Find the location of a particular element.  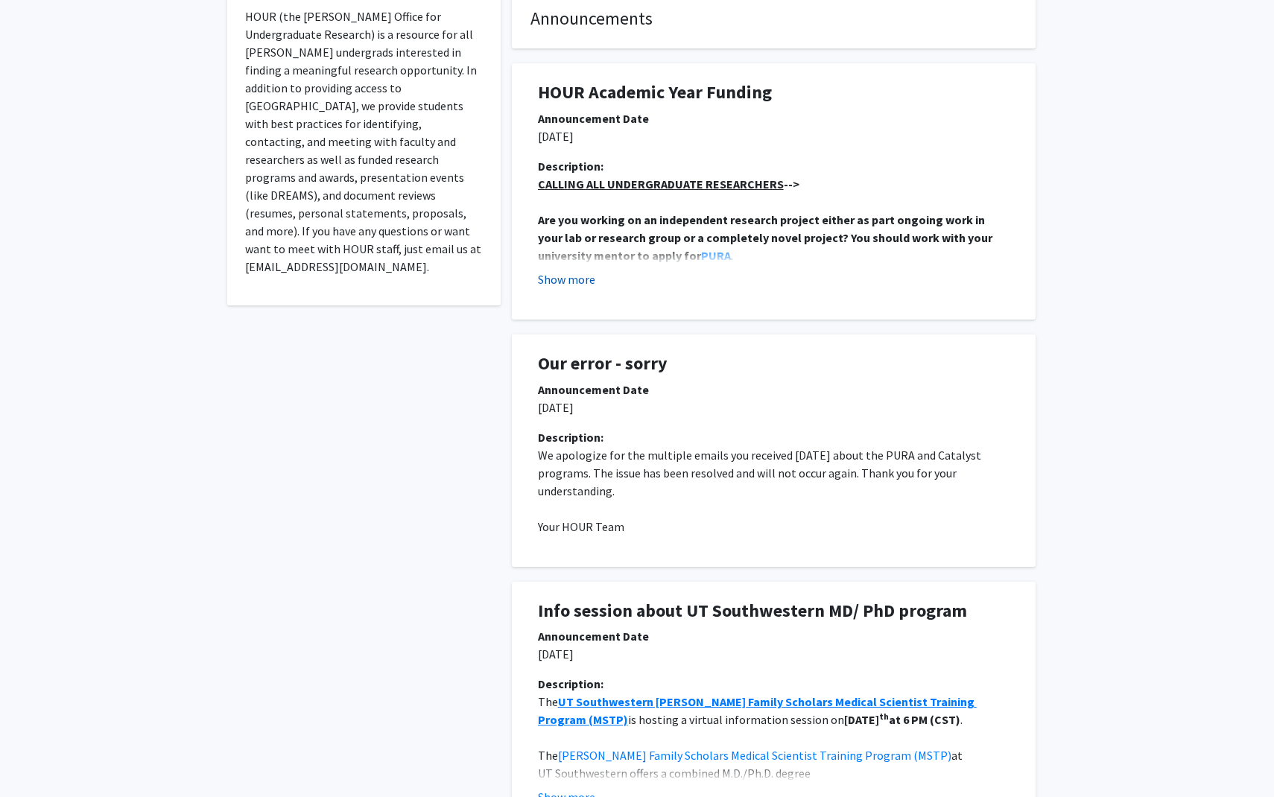

h1: HOUR Academic Year Funding is located at coordinates (773, 92).